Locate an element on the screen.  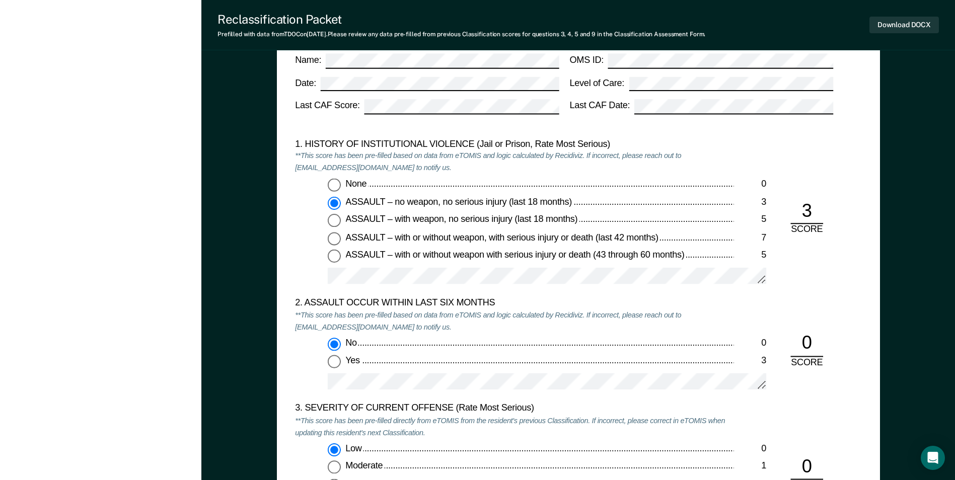
input: None0 is located at coordinates (334, 185).